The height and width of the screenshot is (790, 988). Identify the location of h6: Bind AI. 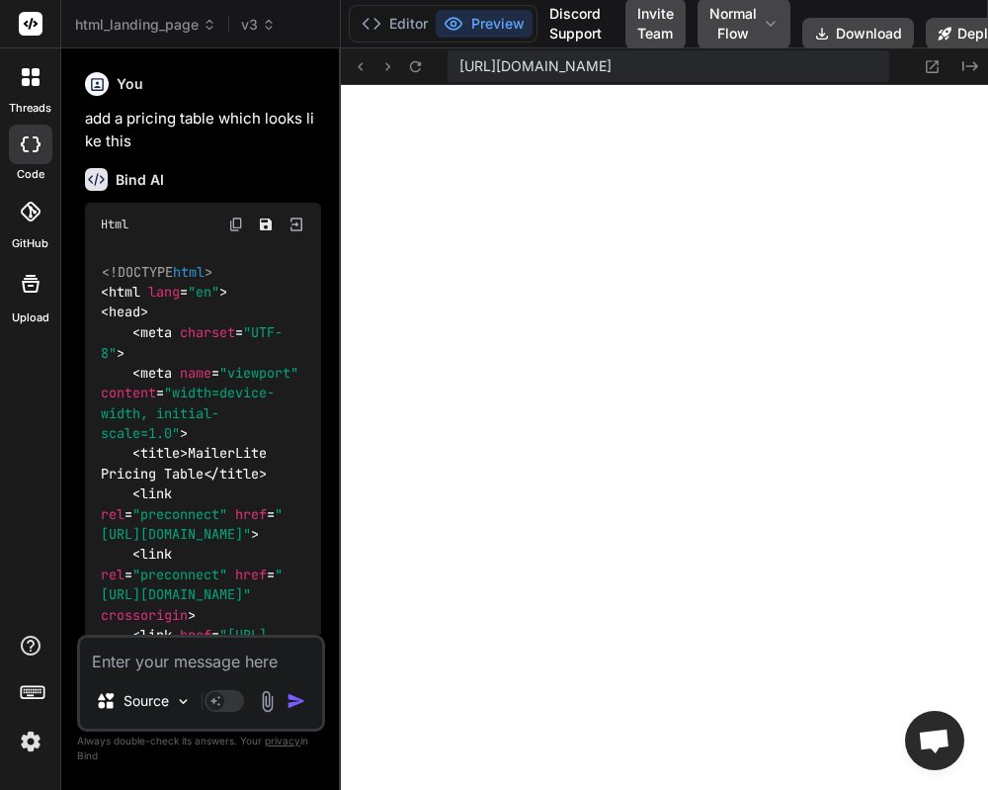
(139, 180).